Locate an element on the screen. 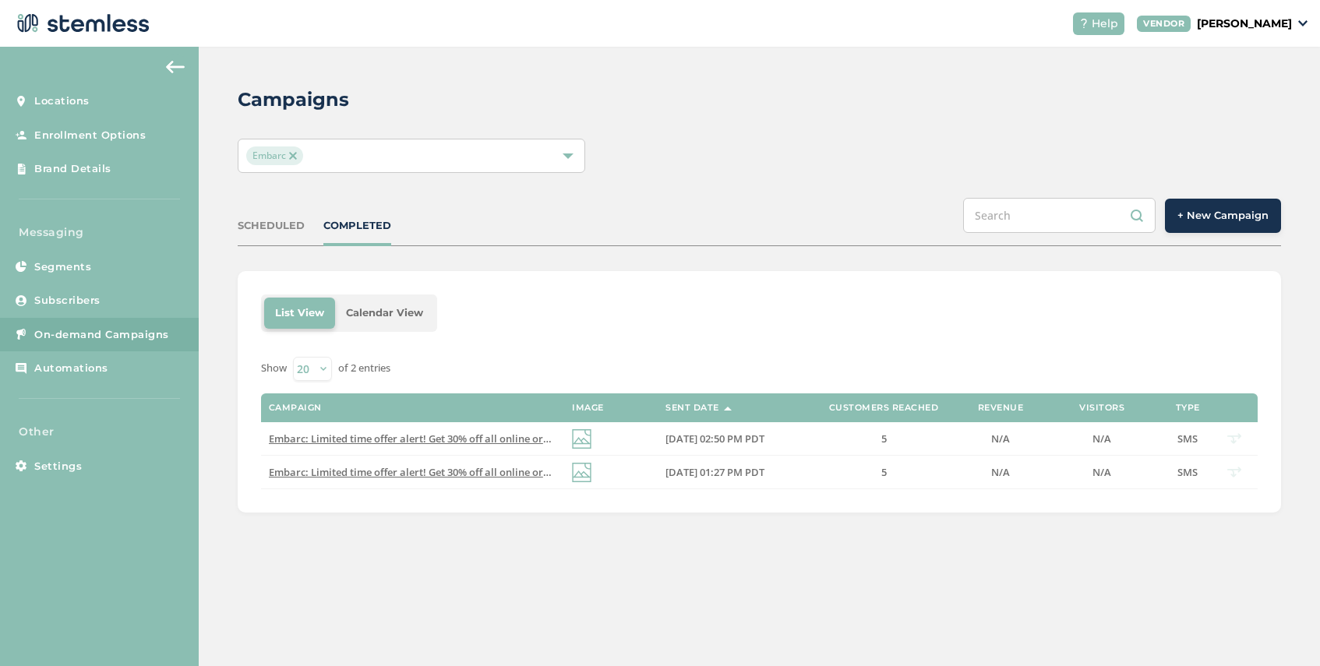 The height and width of the screenshot is (666, 1320). img: icon_down-arrow-small-66adaf34.svg is located at coordinates (1303, 23).